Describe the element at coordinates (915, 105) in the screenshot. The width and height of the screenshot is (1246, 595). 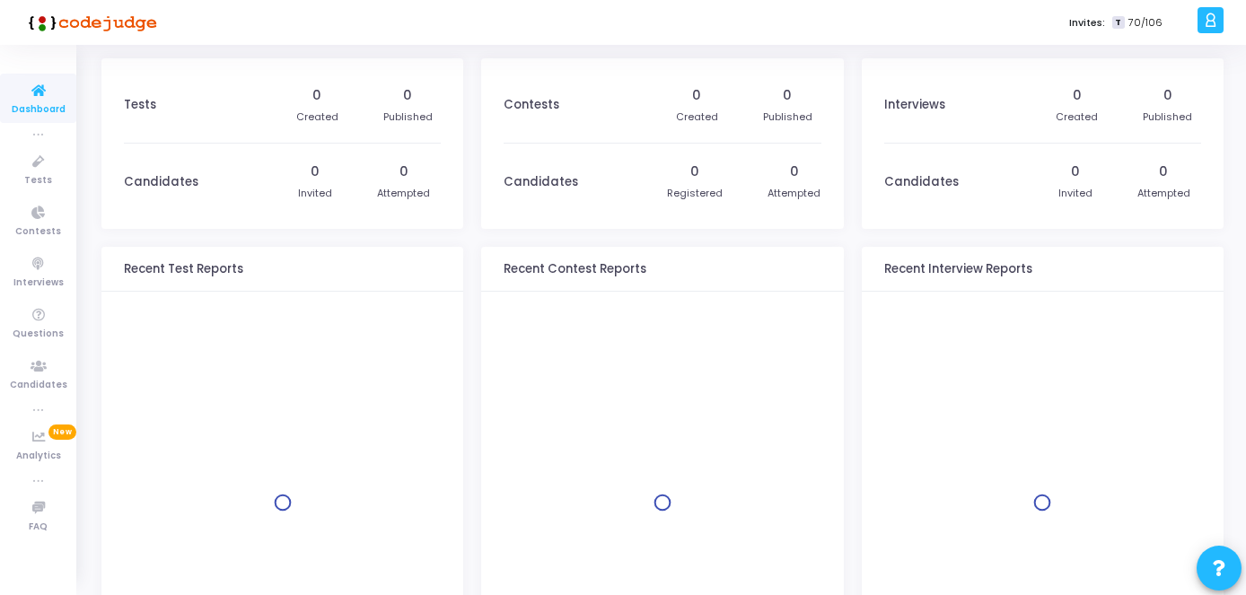
I see `h3: Interviews` at that location.